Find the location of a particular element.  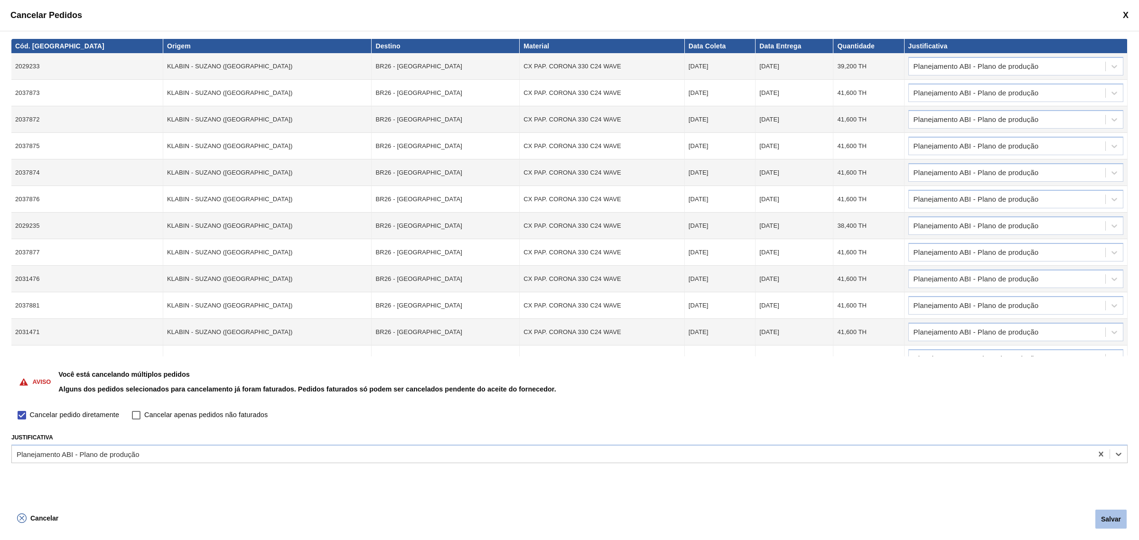

th: Material is located at coordinates (602, 46).